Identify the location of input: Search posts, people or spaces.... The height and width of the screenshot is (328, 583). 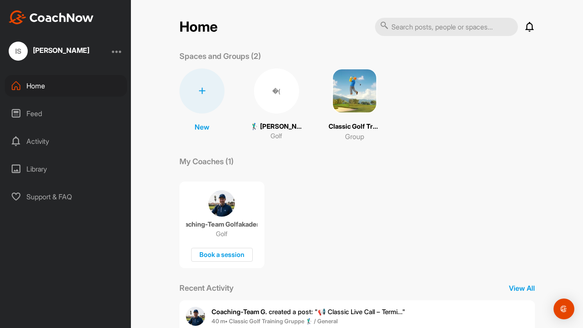
(446, 27).